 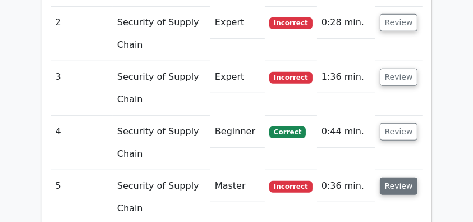 What do you see at coordinates (287, 132) in the screenshot?
I see `span: Correct` at bounding box center [287, 132].